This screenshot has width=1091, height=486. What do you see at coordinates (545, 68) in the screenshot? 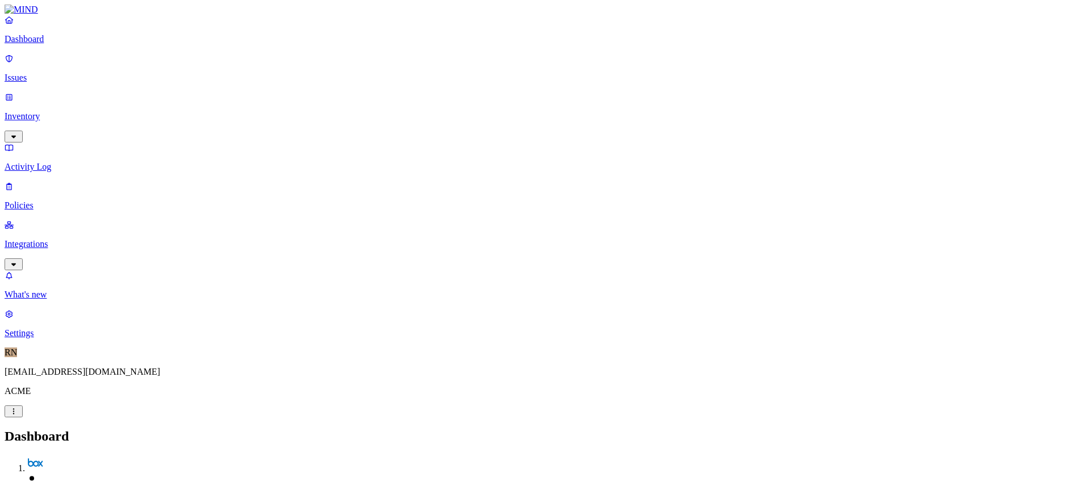
I see `a: Issues` at bounding box center [545, 68].